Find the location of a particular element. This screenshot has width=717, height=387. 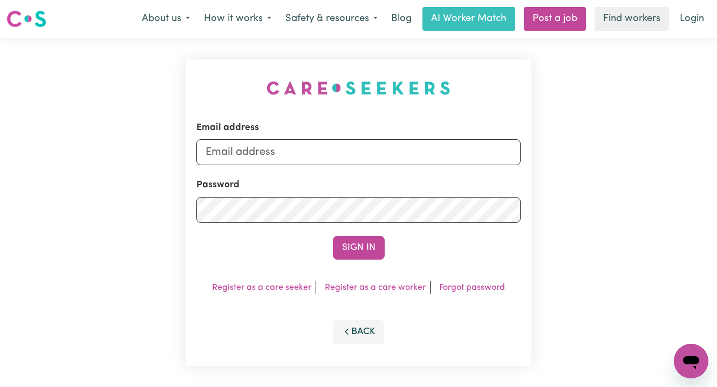

a: Register as a care worker is located at coordinates (375, 287).